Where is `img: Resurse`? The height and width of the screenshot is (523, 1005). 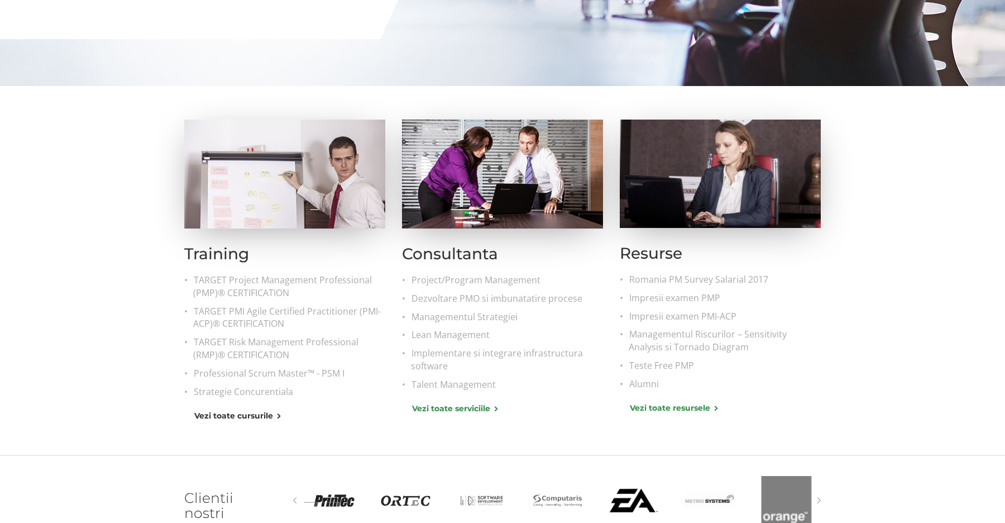
img: Resurse is located at coordinates (721, 174).